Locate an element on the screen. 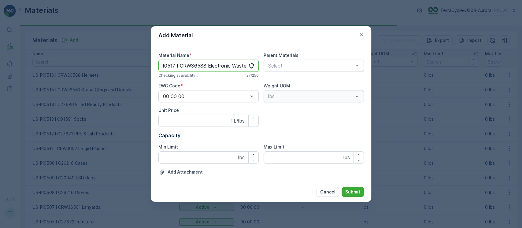 The width and height of the screenshot is (522, 228). label: Min Limit is located at coordinates (168, 147).